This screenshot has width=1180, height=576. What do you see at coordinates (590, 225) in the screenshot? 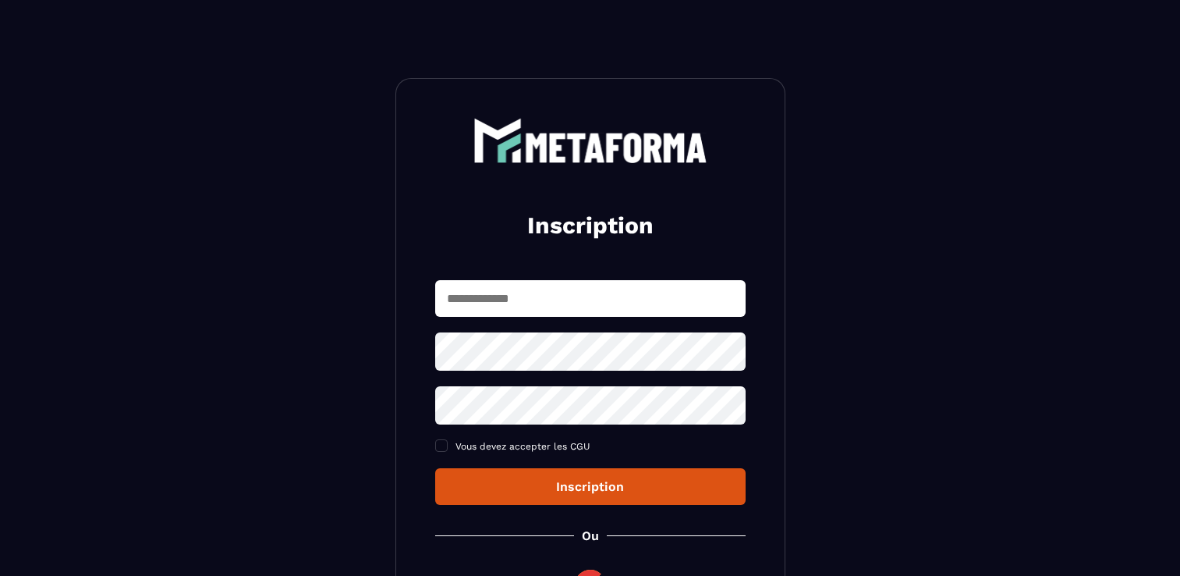
I see `h2: Inscription` at bounding box center [590, 225].